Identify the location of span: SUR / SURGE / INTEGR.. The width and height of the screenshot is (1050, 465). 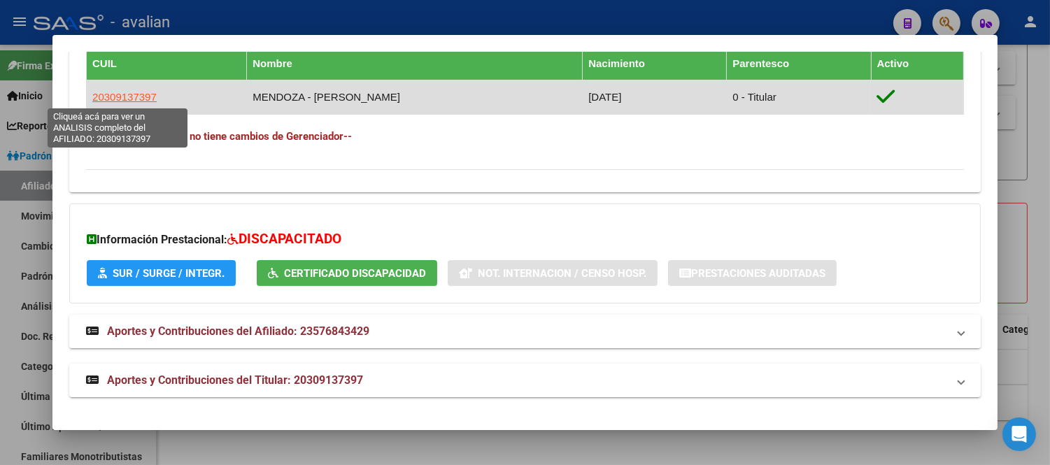
(169, 273).